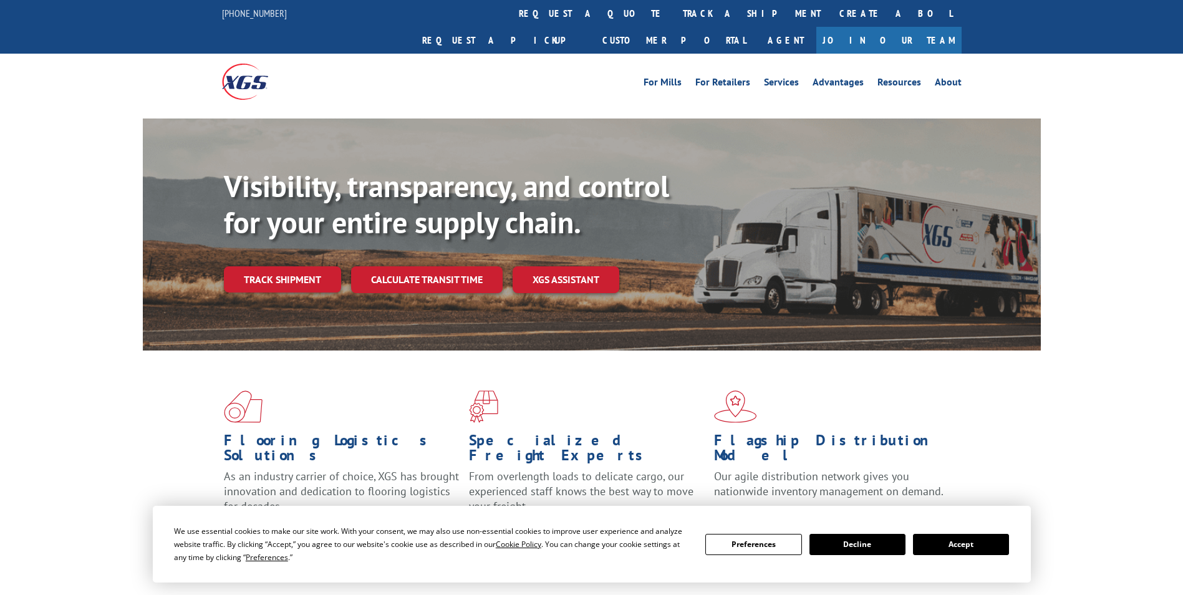 This screenshot has height=595, width=1183. Describe the element at coordinates (832, 451) in the screenshot. I see `h1: Flagship Distribution Model` at that location.